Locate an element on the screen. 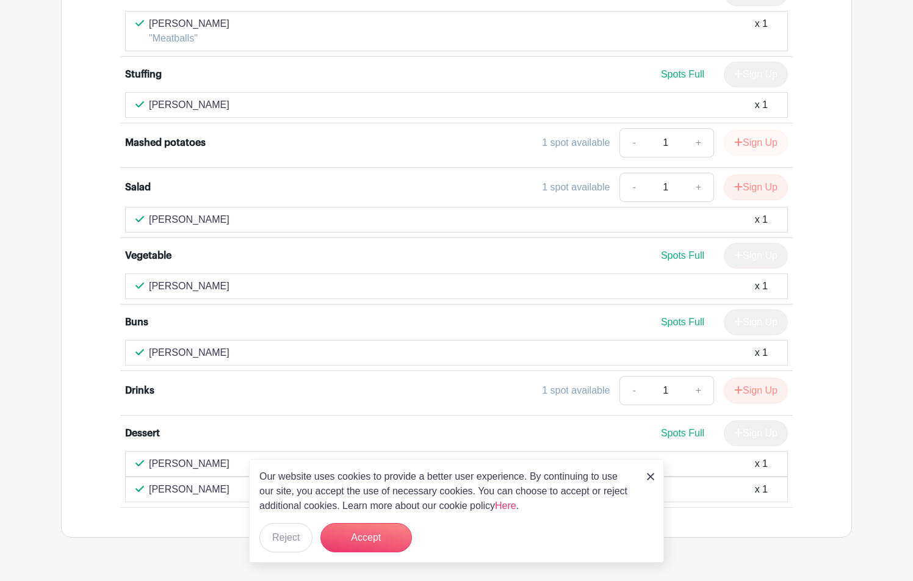 The height and width of the screenshot is (581, 913). a: Here is located at coordinates (505, 505).